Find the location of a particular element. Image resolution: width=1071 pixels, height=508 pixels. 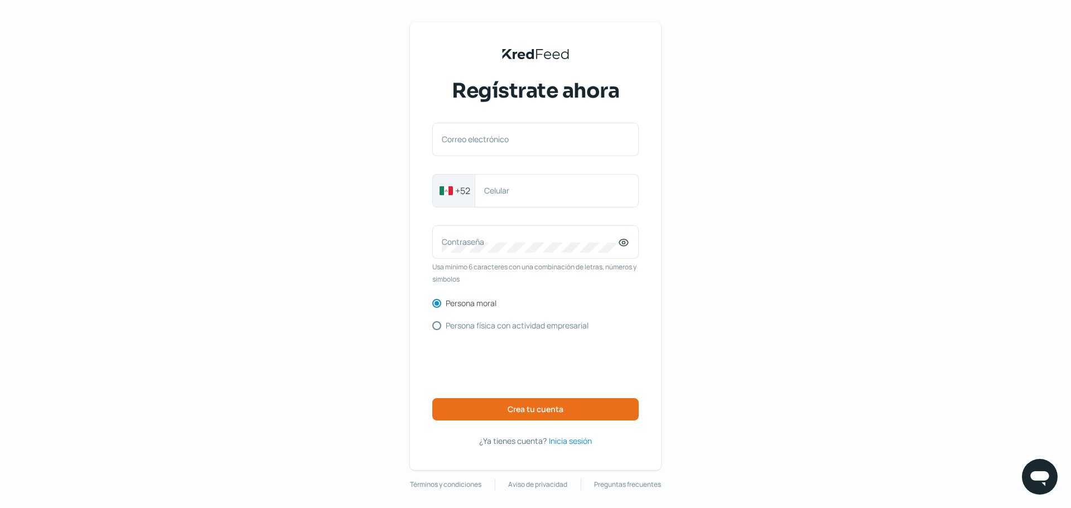

label: Persona moral is located at coordinates (471, 304).